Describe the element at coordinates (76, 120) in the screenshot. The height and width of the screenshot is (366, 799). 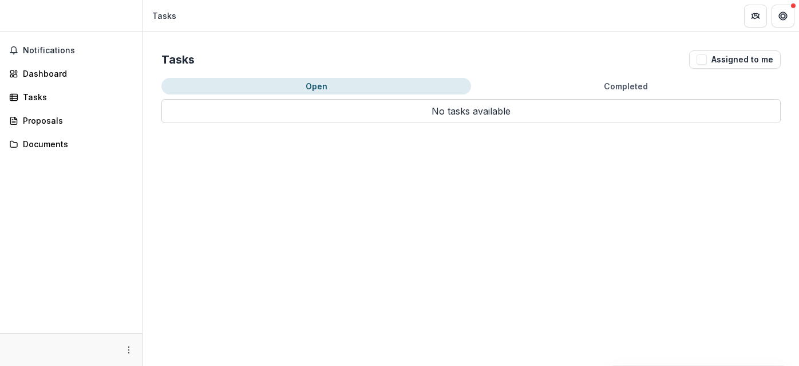
I see `div: Proposals` at that location.